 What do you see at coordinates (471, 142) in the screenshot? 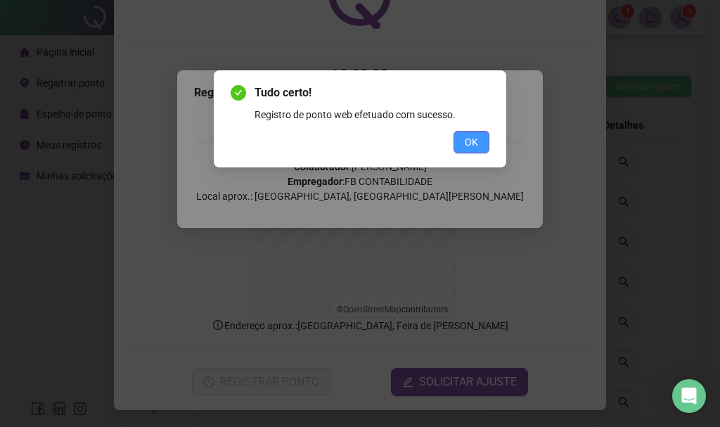
I see `span: OK` at bounding box center [471, 142].